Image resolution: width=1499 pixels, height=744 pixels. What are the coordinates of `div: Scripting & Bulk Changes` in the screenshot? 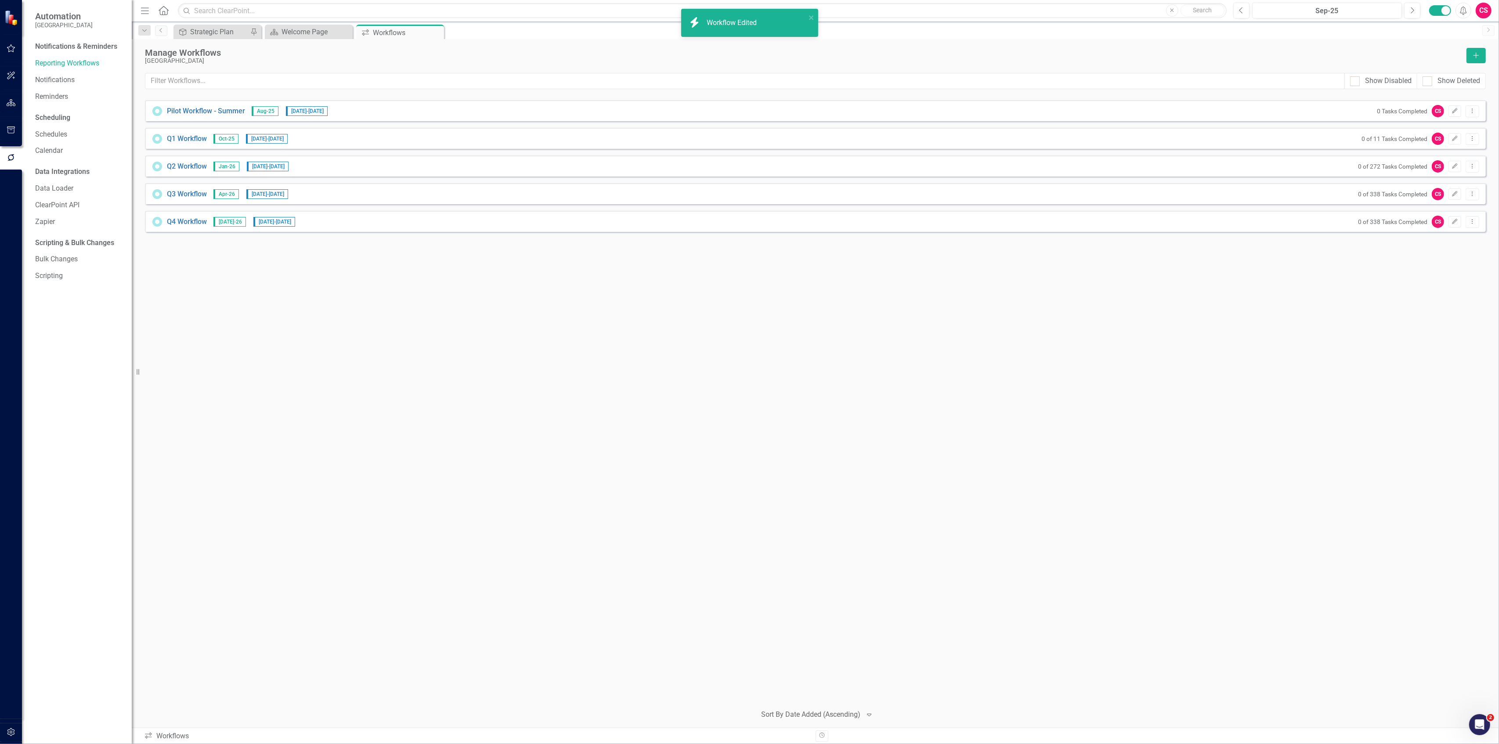 It's located at (75, 243).